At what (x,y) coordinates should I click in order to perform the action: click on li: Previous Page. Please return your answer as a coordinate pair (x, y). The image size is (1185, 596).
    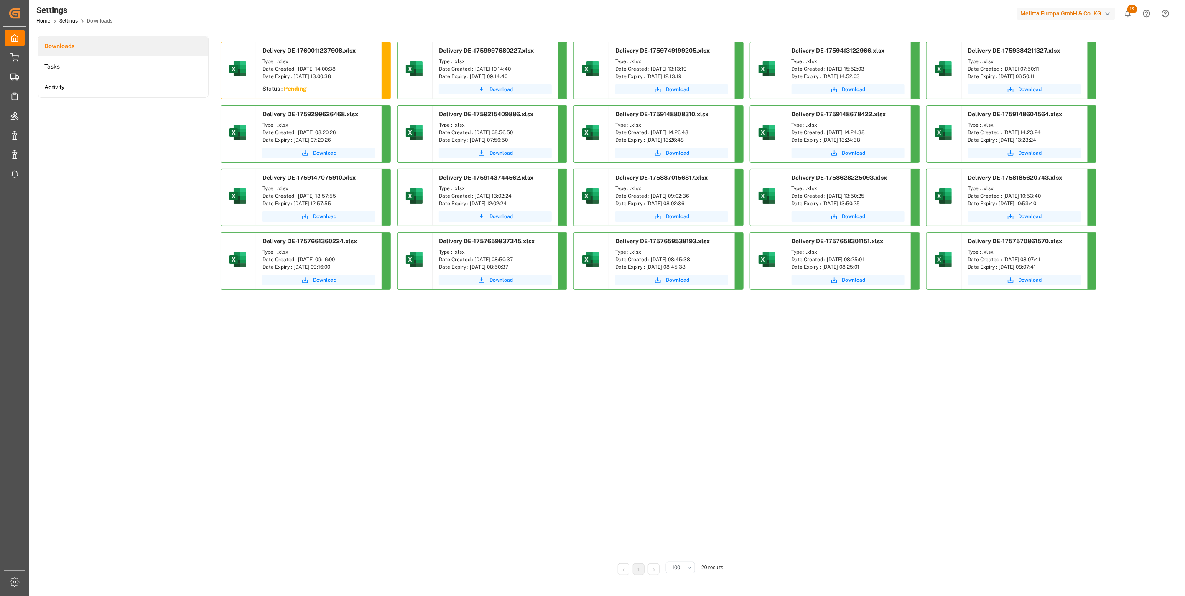
    Looking at the image, I should click on (624, 570).